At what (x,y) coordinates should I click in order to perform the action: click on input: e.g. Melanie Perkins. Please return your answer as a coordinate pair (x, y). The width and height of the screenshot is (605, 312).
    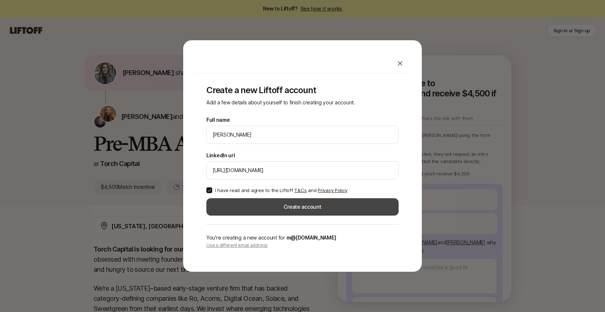
    Looking at the image, I should click on (302, 135).